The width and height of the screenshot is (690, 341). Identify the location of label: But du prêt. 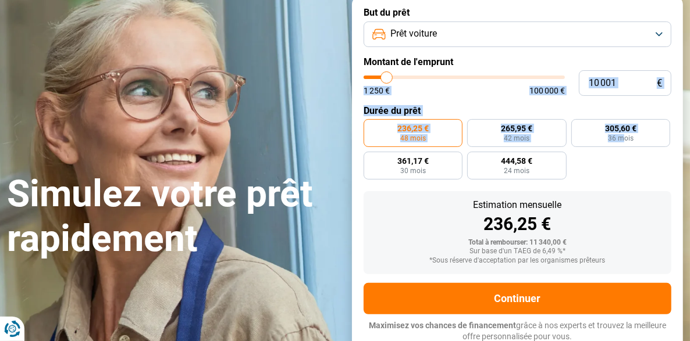
(517, 12).